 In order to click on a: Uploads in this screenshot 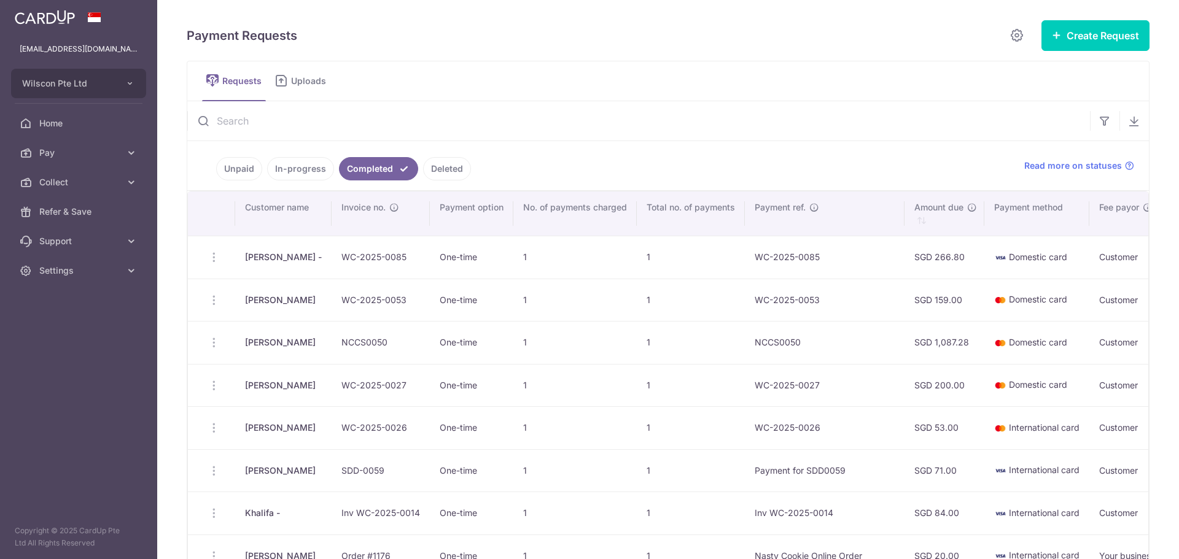, I will do `click(303, 81)`.